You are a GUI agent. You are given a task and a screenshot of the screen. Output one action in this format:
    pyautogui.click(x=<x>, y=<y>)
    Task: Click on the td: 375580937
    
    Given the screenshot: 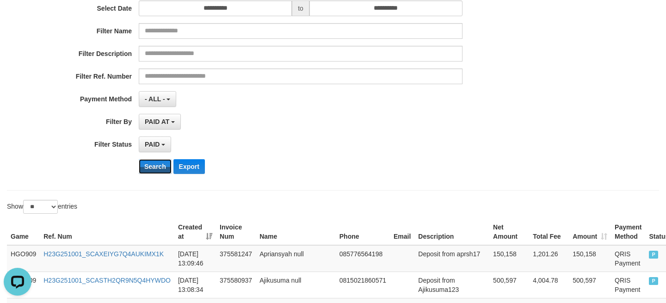 What is the action you would take?
    pyautogui.click(x=236, y=285)
    